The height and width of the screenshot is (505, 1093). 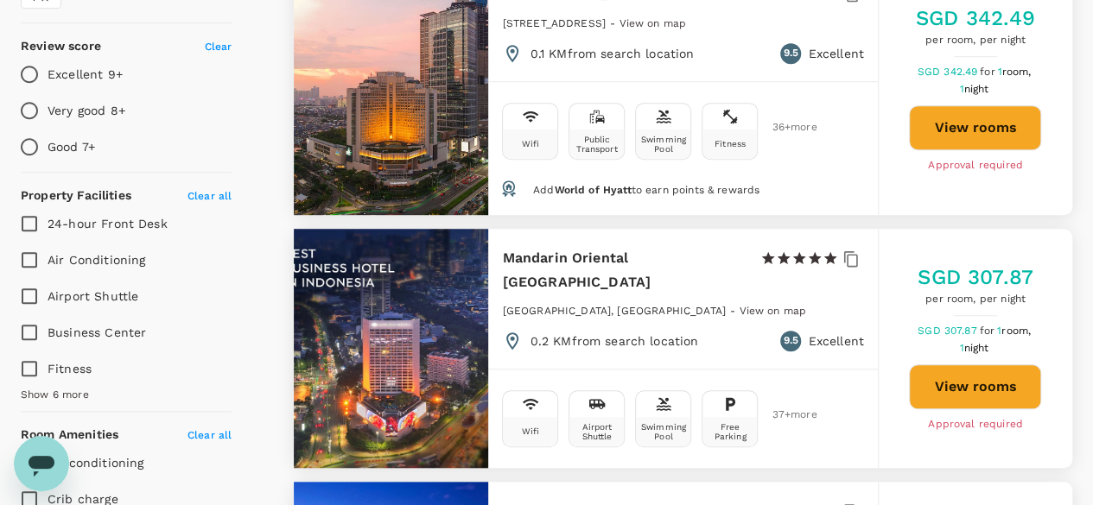 What do you see at coordinates (948, 72) in the screenshot?
I see `span: SGD 342.49` at bounding box center [948, 72].